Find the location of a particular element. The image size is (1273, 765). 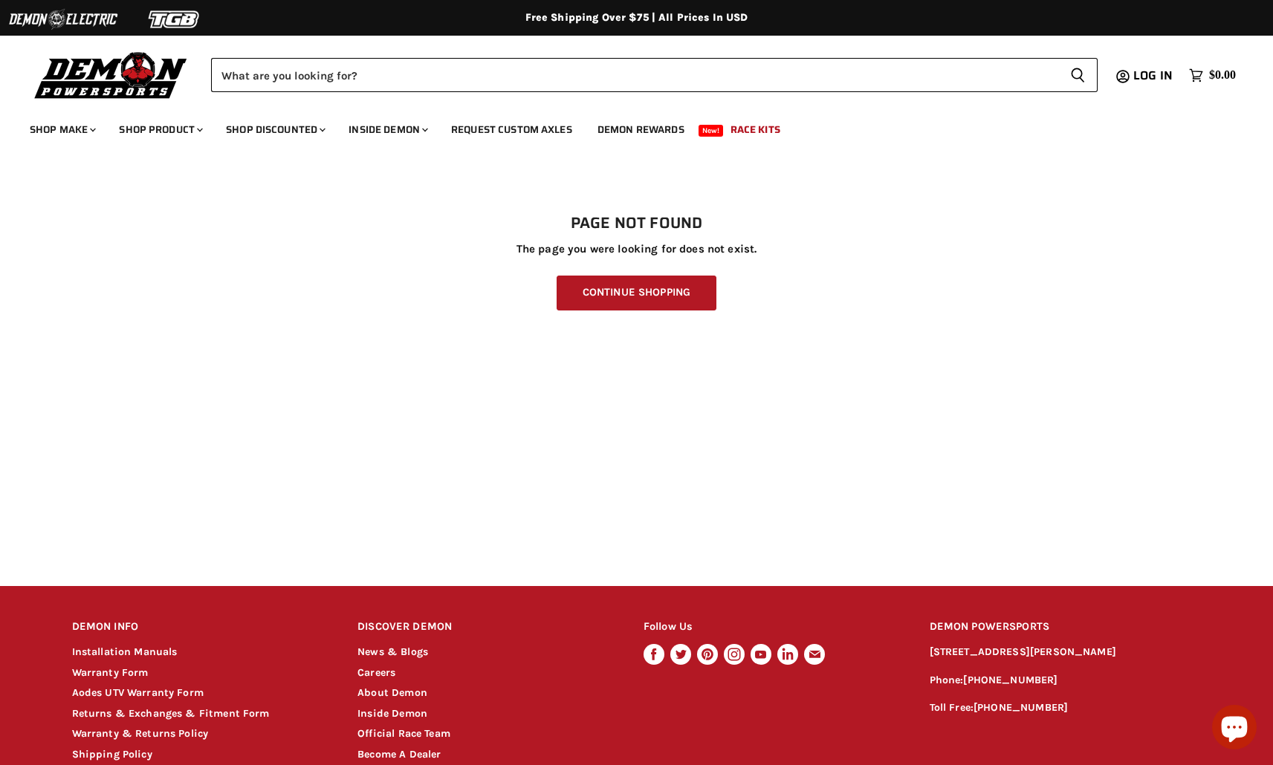

a: Warranty & Returns Policy is located at coordinates (140, 733).